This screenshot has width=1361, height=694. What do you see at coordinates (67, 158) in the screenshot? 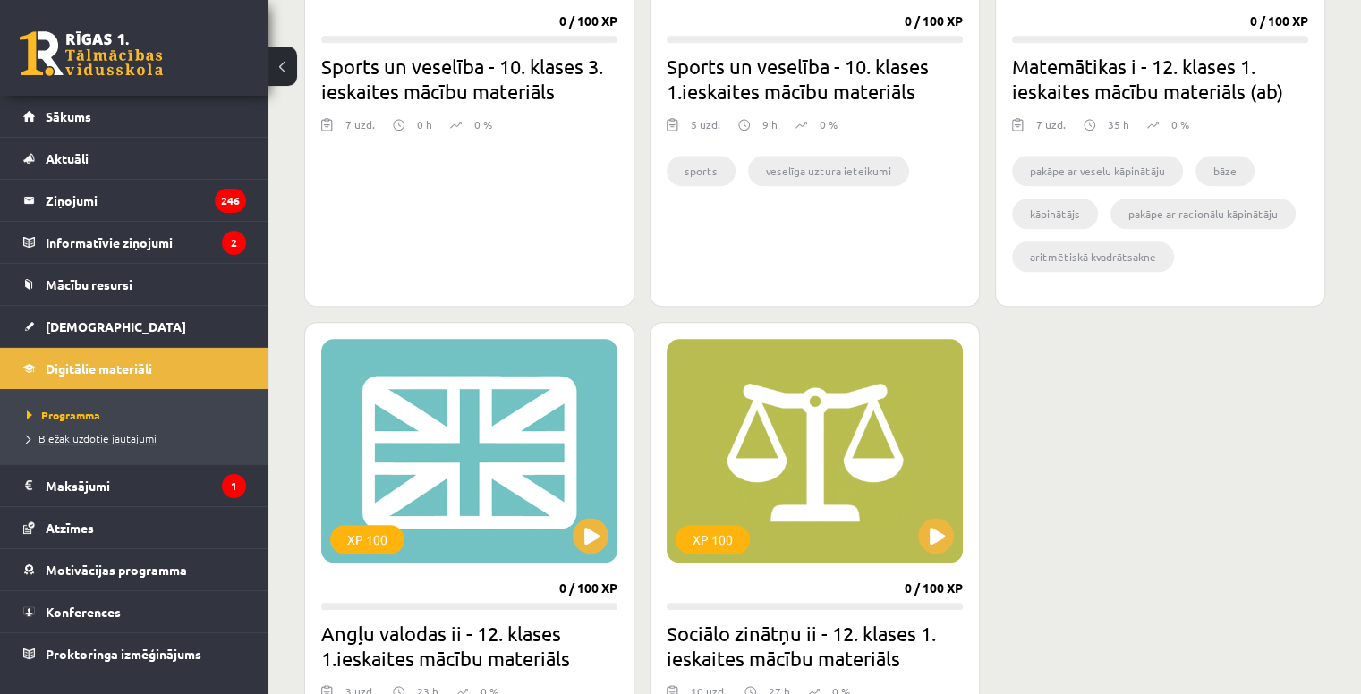
I see `span: Aktuāli` at bounding box center [67, 158].